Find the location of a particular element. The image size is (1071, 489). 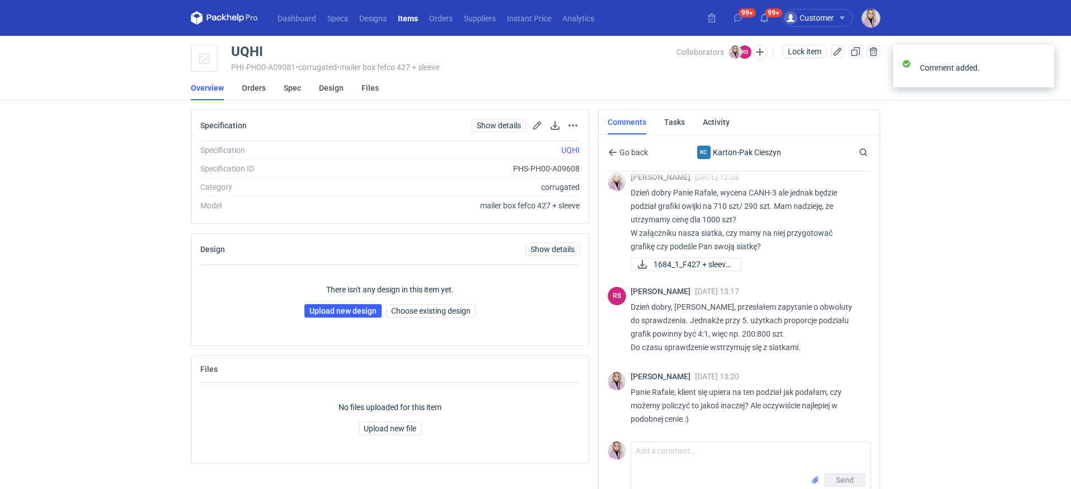

button: Download specification is located at coordinates (555, 125).